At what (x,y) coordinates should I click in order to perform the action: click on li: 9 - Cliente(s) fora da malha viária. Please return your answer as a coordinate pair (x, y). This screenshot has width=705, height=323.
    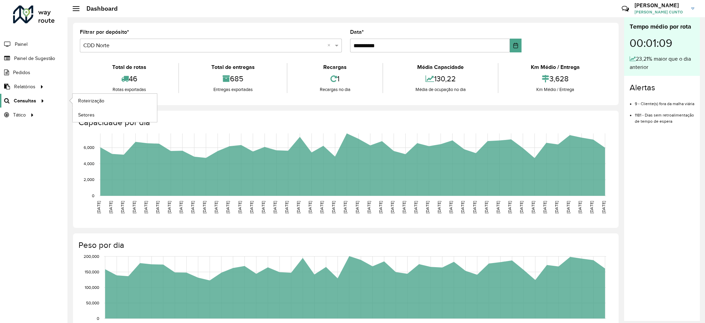
    Looking at the image, I should click on (665, 101).